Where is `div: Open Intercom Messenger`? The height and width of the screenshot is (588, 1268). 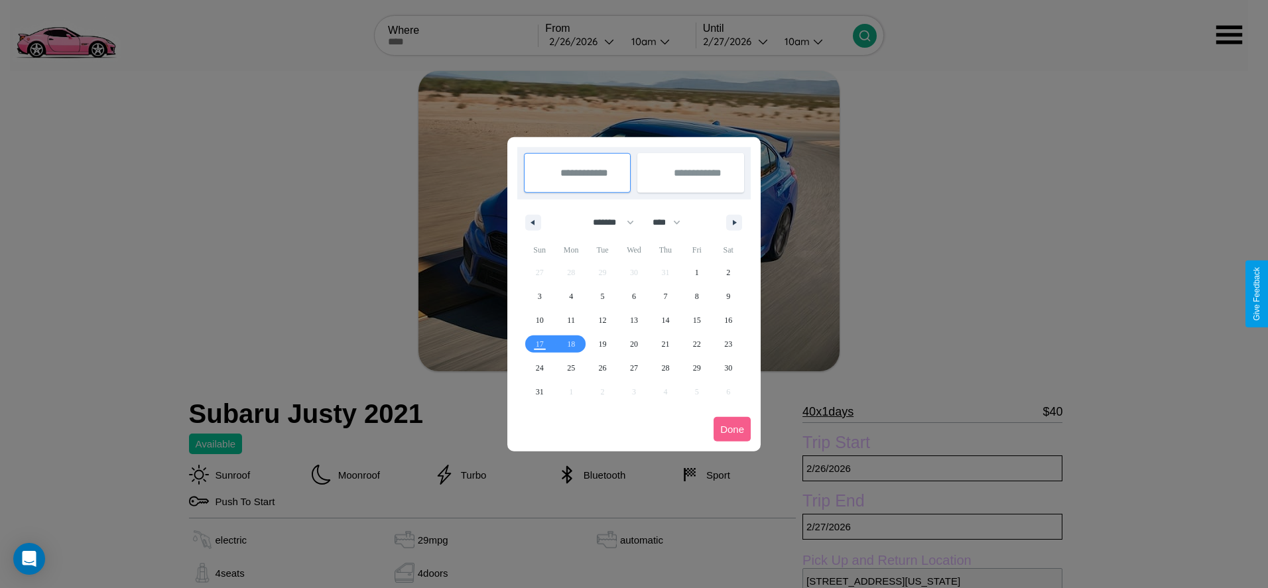 div: Open Intercom Messenger is located at coordinates (29, 559).